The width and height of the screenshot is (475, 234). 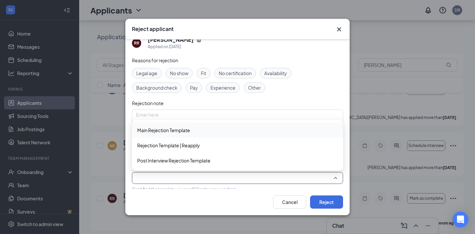 I want to click on span: Can't find the template you need? Create a new one ., so click(x=184, y=189).